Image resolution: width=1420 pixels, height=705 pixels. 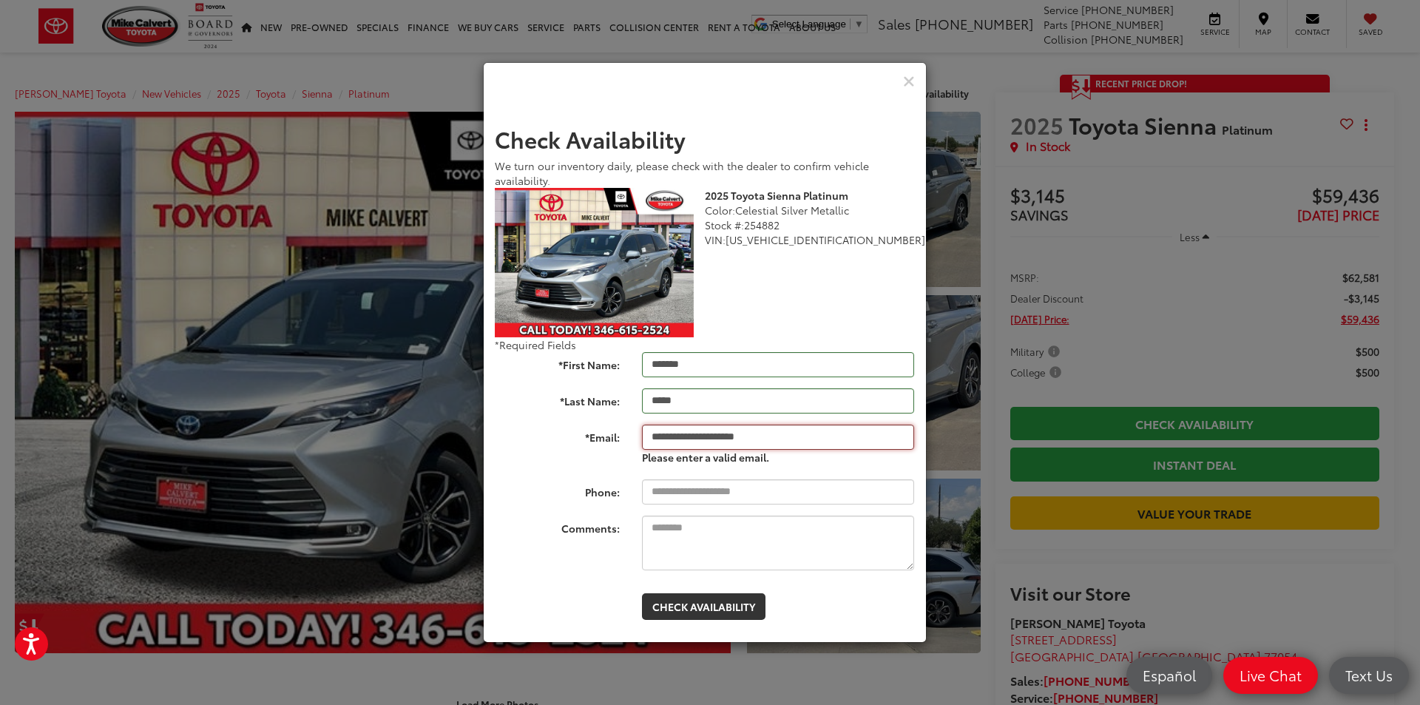 I want to click on label: *First Name:, so click(x=557, y=362).